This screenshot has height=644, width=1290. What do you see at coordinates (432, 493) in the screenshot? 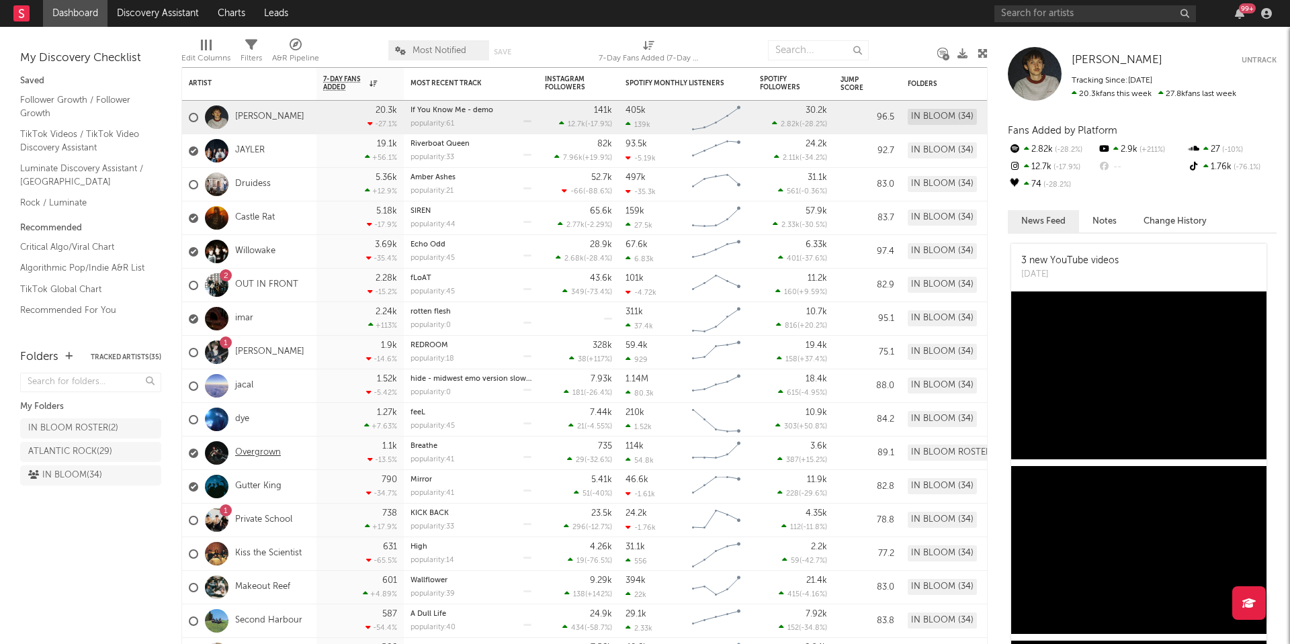
I see `div: popularity: 41` at bounding box center [432, 493].